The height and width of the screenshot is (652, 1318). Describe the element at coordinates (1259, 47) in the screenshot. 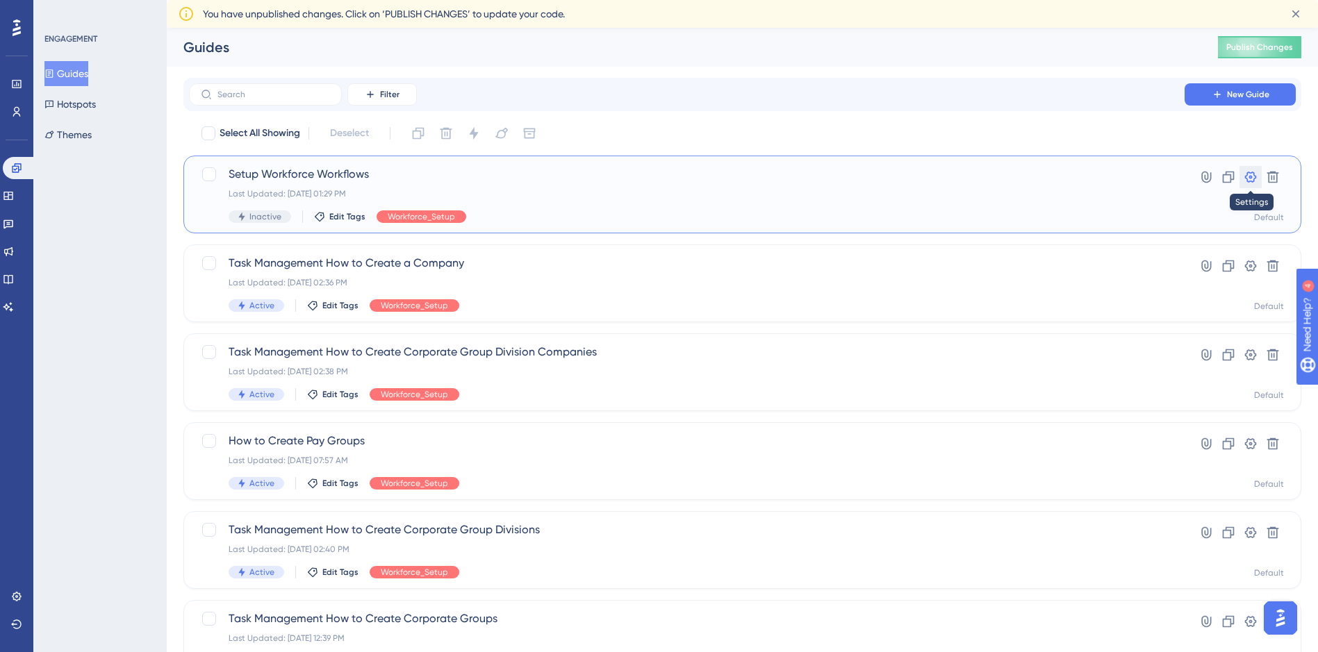

I see `button: Publish Changes` at that location.